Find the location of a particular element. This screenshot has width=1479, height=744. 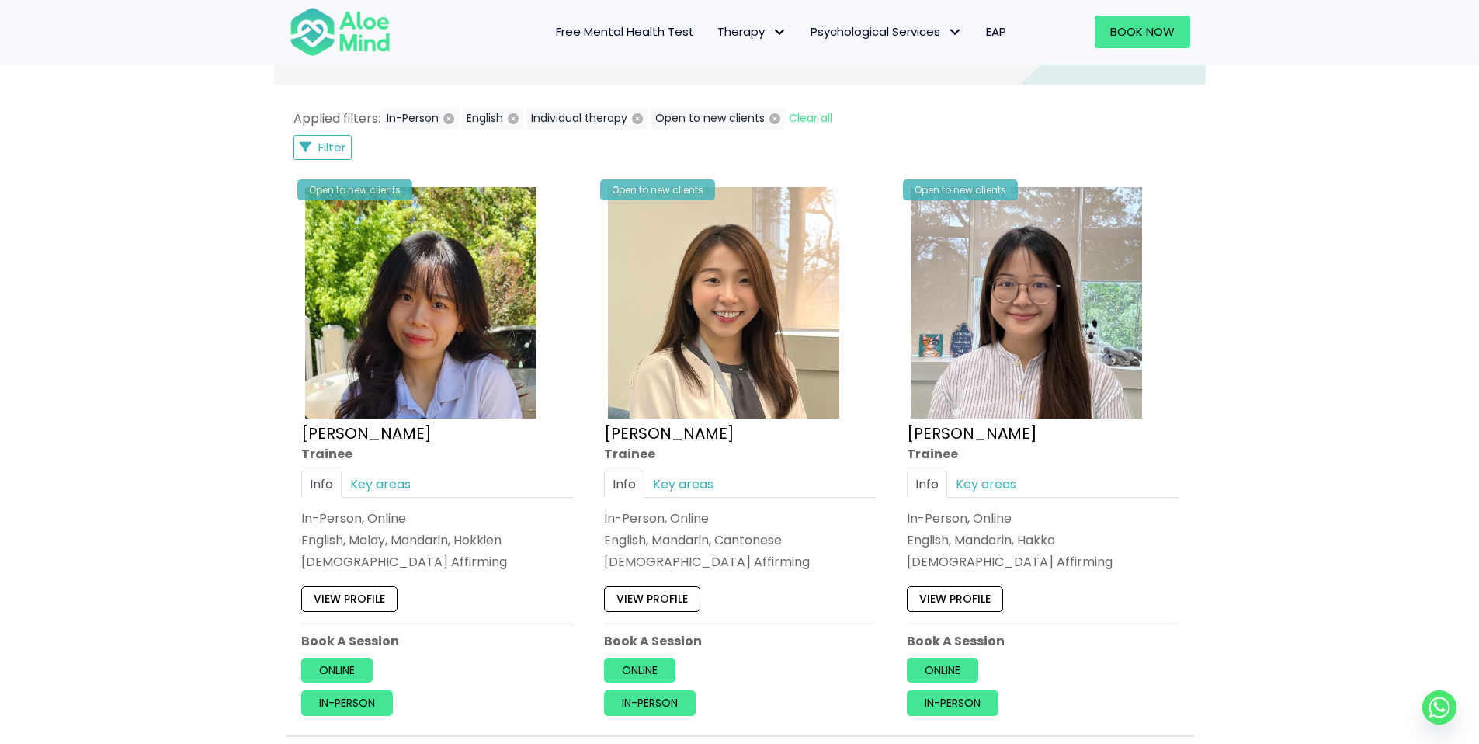

p: English, Mandarin, Hakka is located at coordinates (1043, 540).